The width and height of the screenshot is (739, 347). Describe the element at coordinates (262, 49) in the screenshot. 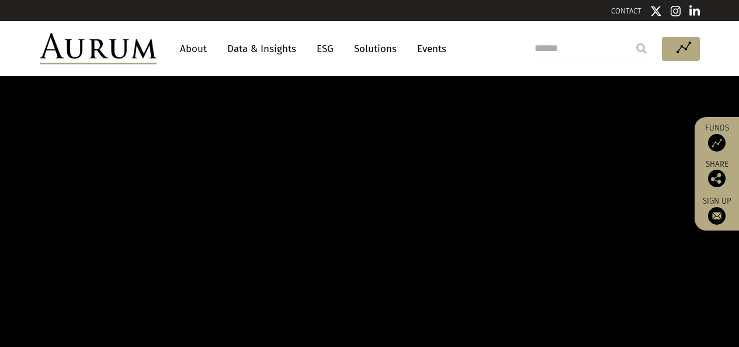

I see `a: Data & Insights` at that location.